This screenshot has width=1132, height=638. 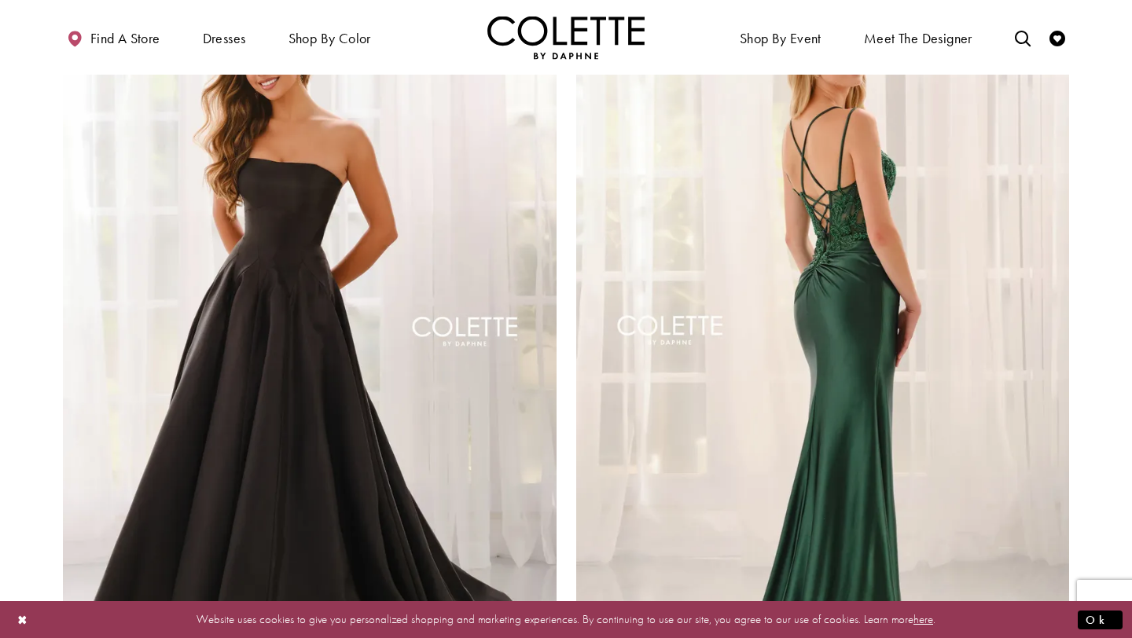 I want to click on button: Submit Dialog, so click(x=1099, y=619).